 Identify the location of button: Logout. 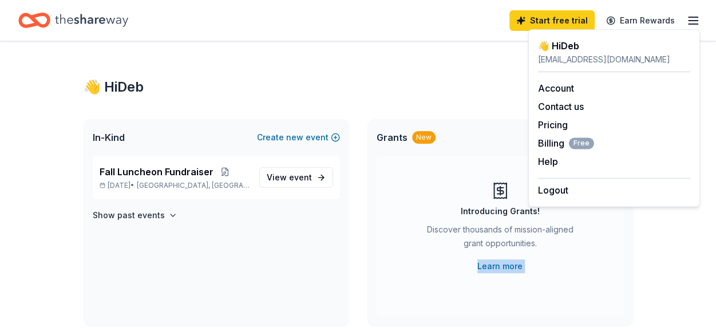
(553, 190).